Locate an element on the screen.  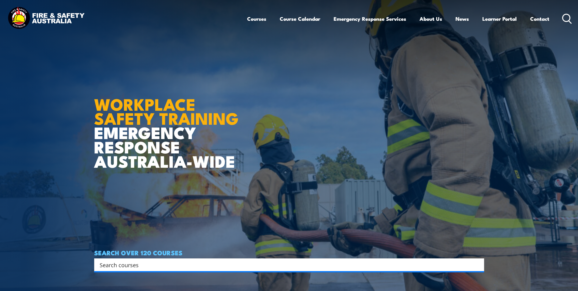
a: Learner Portal is located at coordinates (499, 19).